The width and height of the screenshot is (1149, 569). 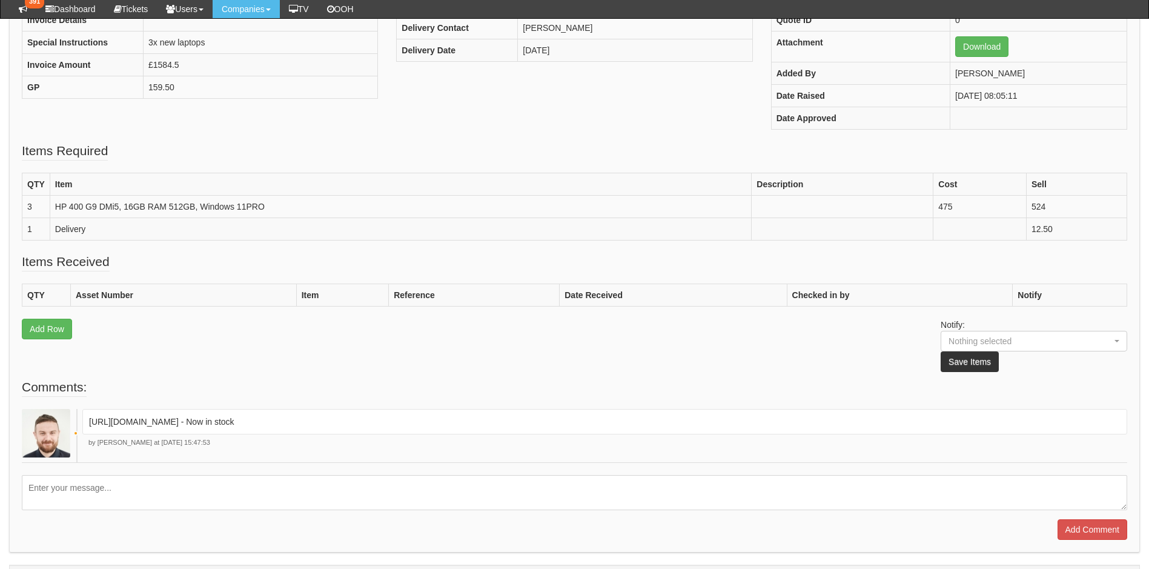 I want to click on legend: Items Received, so click(x=65, y=262).